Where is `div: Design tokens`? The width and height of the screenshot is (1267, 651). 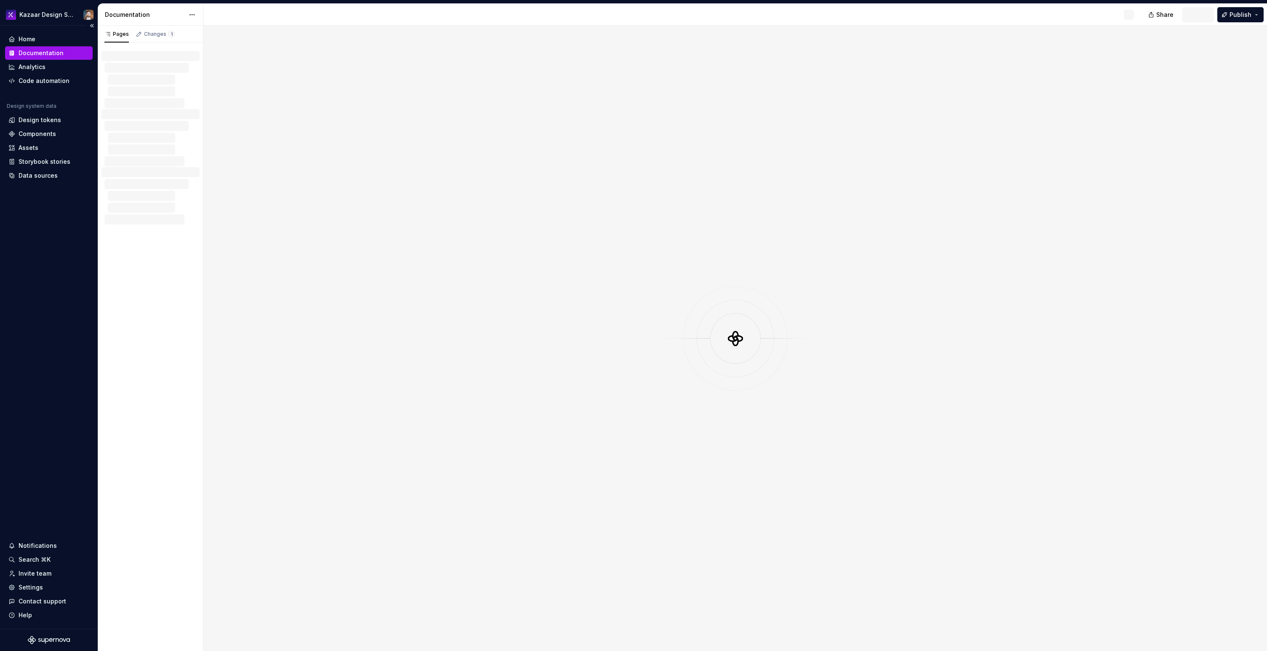 div: Design tokens is located at coordinates (40, 120).